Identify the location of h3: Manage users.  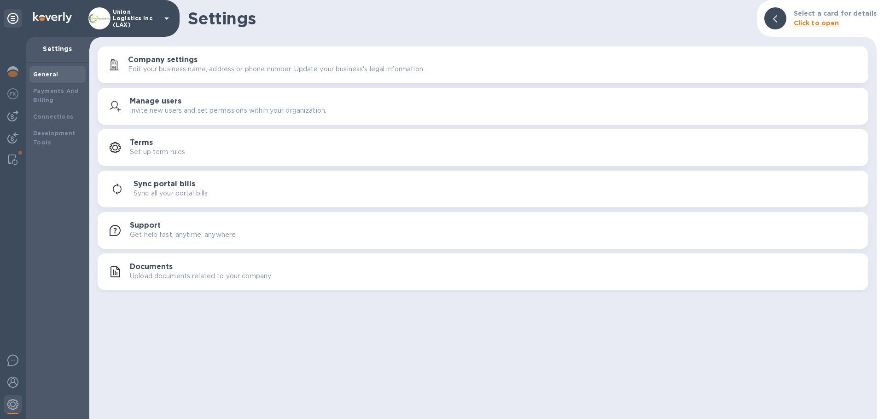
(156, 101).